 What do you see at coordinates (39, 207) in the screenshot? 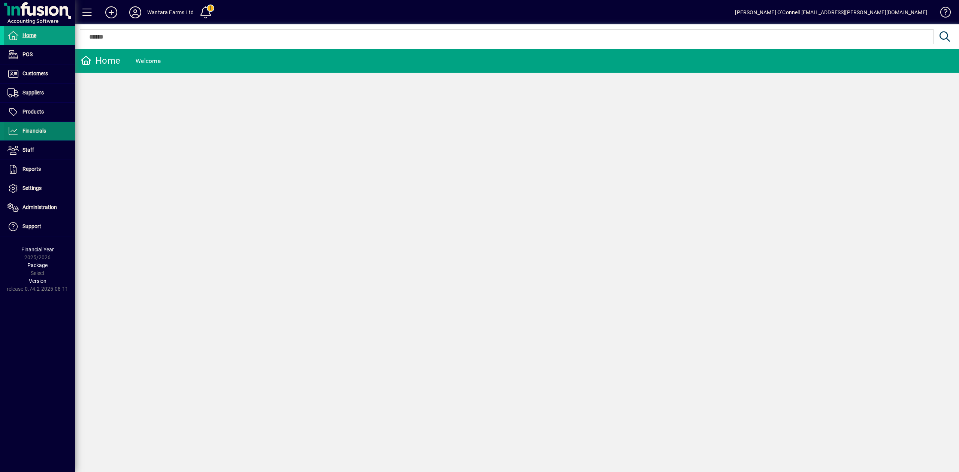
I see `a: Administration` at bounding box center [39, 207].